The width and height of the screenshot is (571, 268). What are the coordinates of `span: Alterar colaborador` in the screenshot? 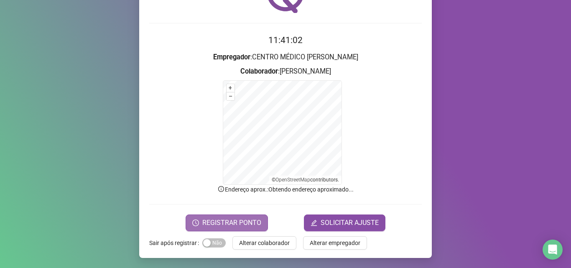 It's located at (264, 243).